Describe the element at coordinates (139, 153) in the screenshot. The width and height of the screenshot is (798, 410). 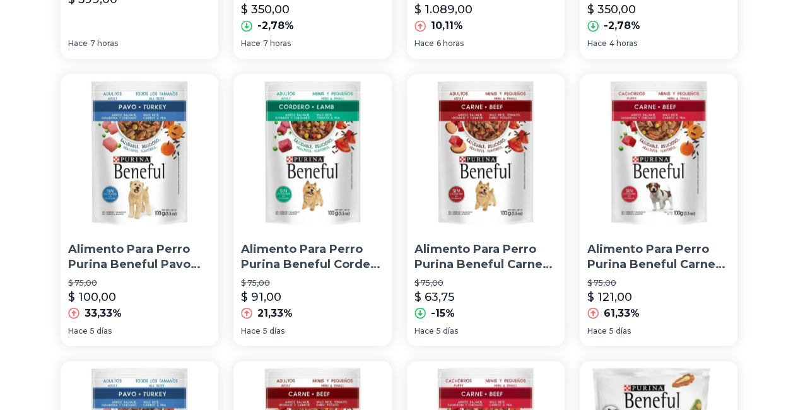
I see `img: Alimento Para Perro Purina Beneful Pavo Adultos Todos Los Ta` at that location.